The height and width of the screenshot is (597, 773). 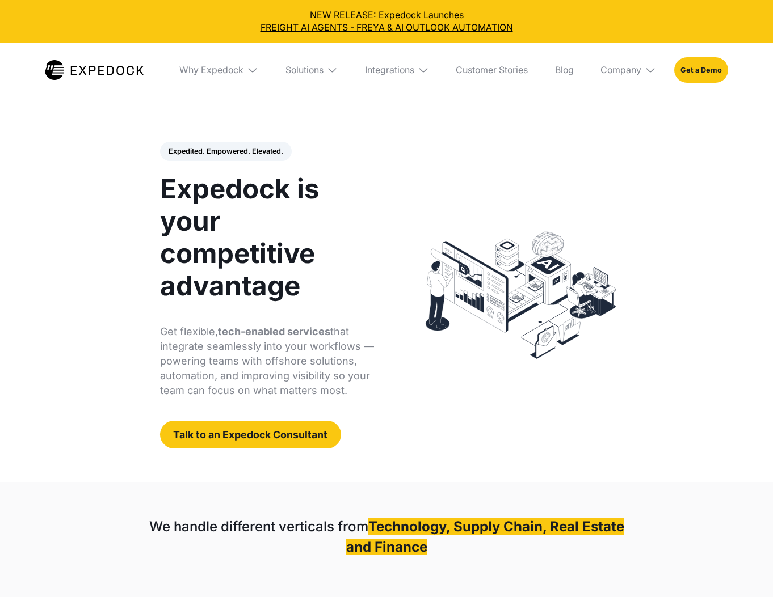 What do you see at coordinates (259, 527) in the screenshot?
I see `strong: We handle different verticals from` at bounding box center [259, 527].